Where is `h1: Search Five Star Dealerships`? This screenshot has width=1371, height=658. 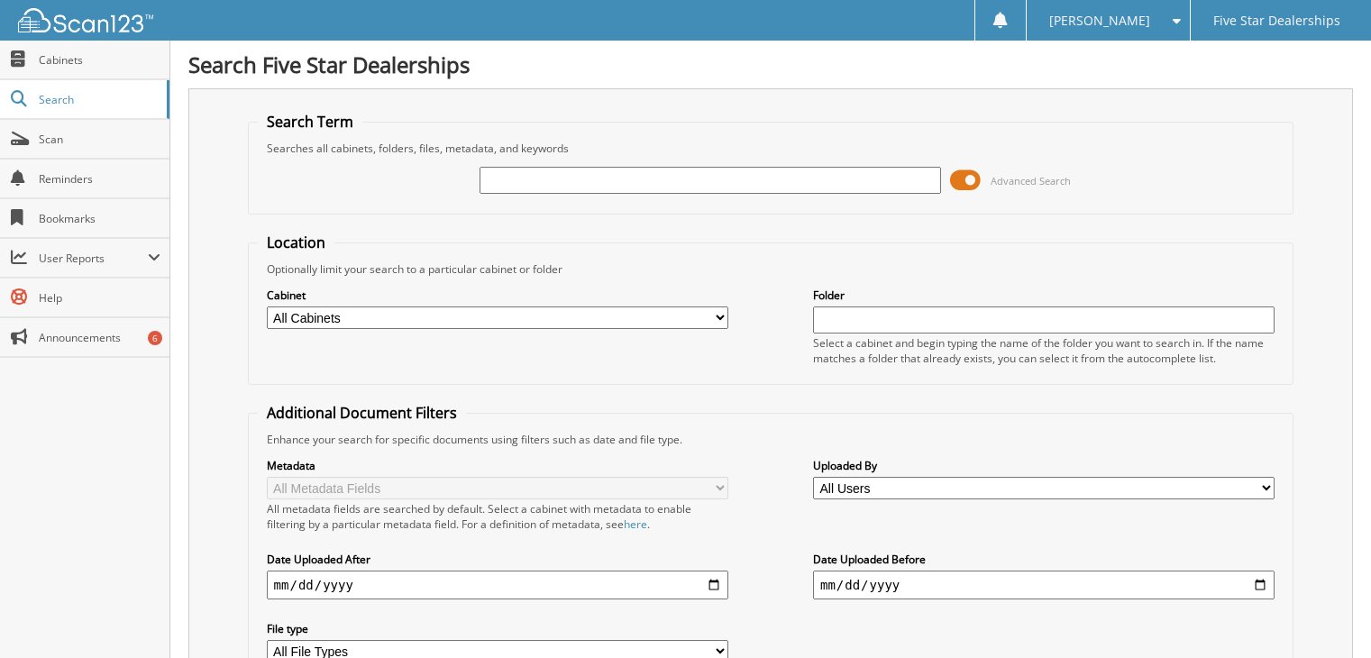 h1: Search Five Star Dealerships is located at coordinates (771, 64).